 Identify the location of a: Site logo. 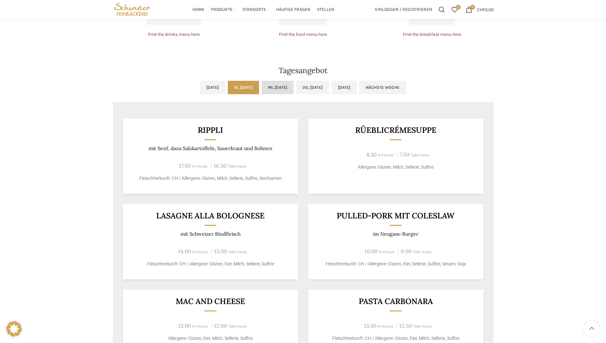
(132, 9).